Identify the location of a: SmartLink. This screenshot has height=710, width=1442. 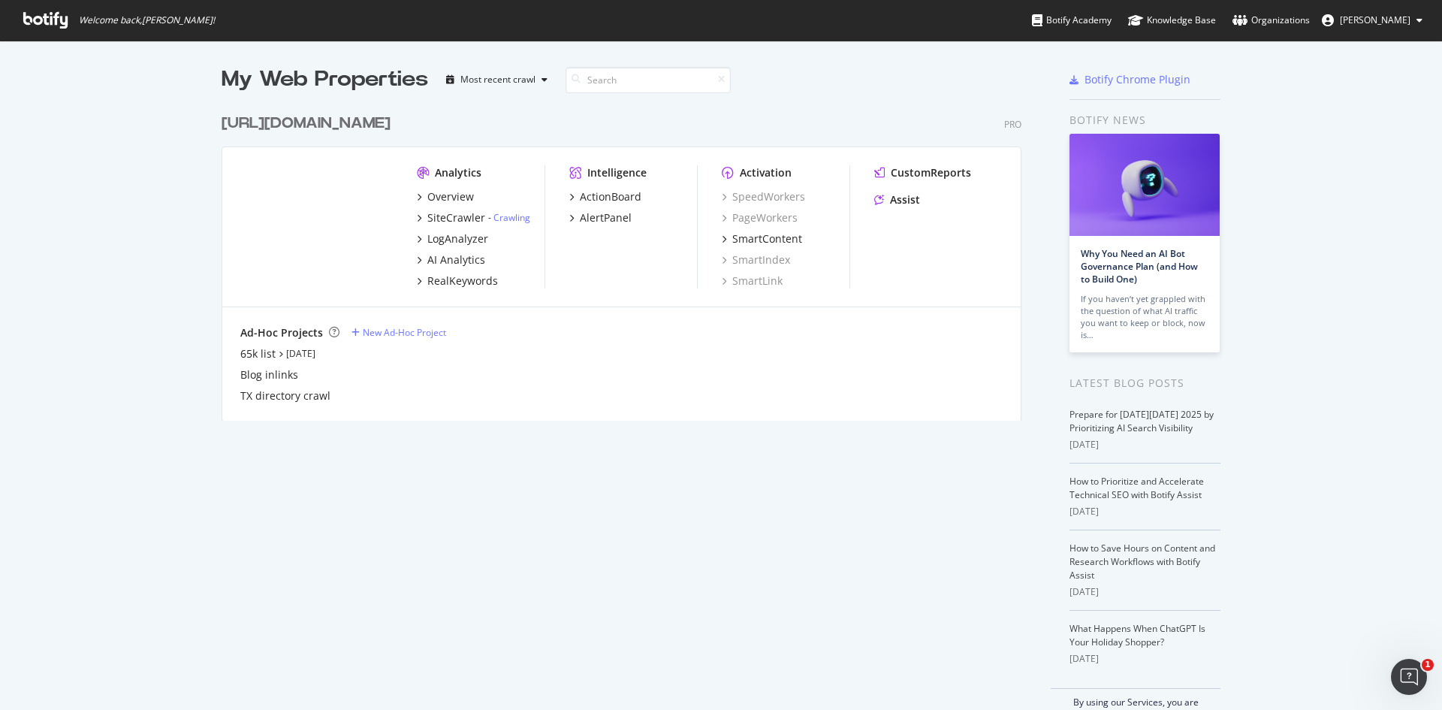
(752, 281).